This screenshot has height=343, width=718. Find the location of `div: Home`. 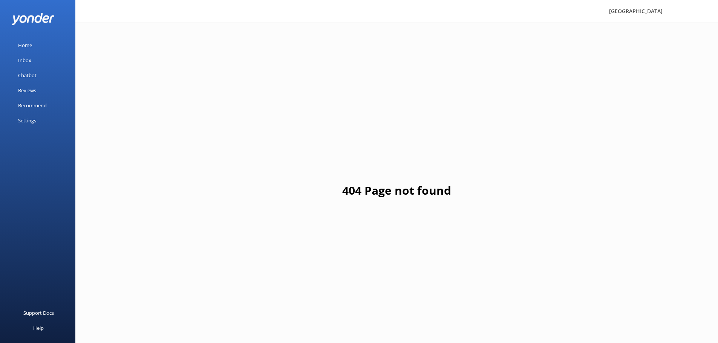

div: Home is located at coordinates (25, 45).